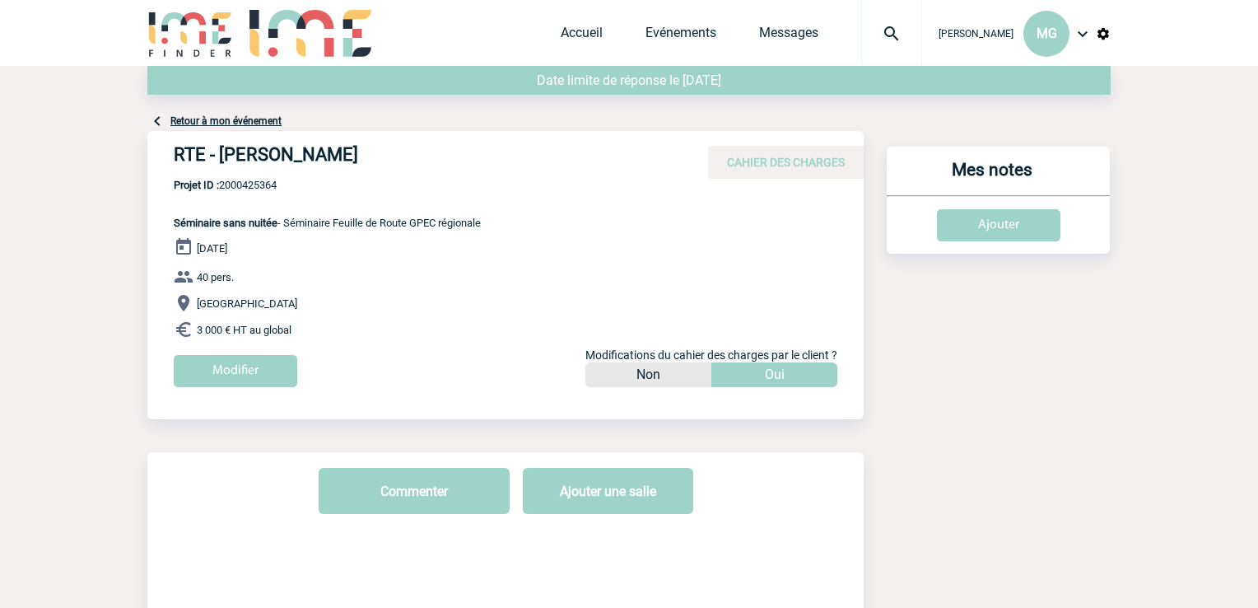 The width and height of the screenshot is (1258, 608). I want to click on b: Projet ID :, so click(196, 184).